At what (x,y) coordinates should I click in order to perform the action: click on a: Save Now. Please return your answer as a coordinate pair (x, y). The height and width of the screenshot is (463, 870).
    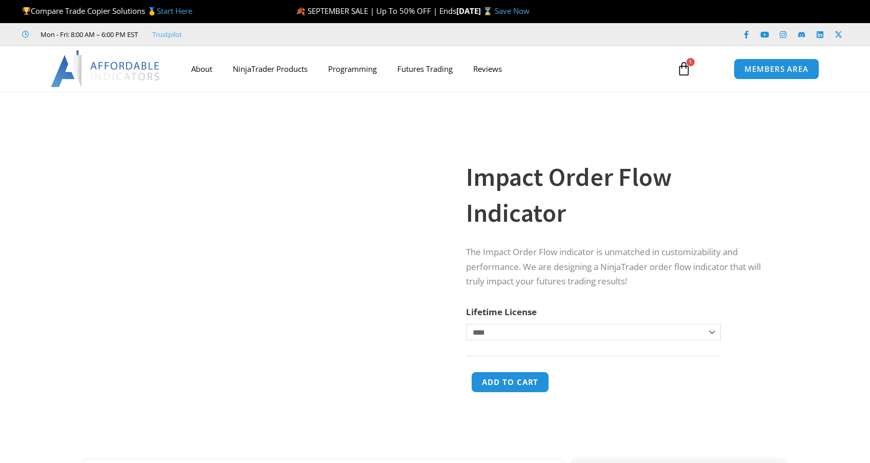
    Looking at the image, I should click on (512, 11).